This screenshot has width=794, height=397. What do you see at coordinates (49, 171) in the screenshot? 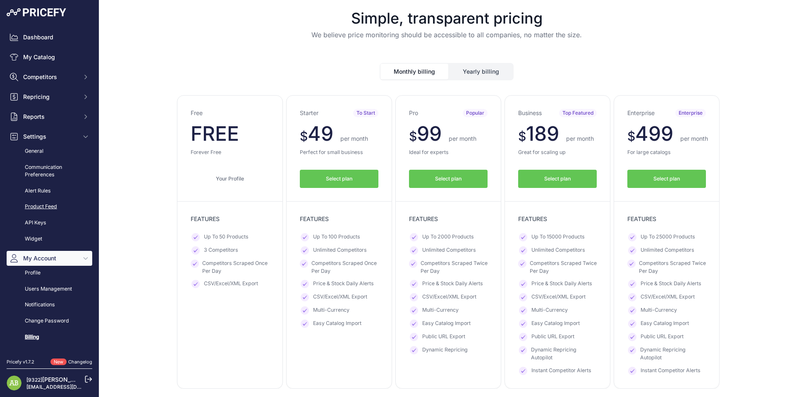
I see `a: Communication Preferences` at bounding box center [49, 171].